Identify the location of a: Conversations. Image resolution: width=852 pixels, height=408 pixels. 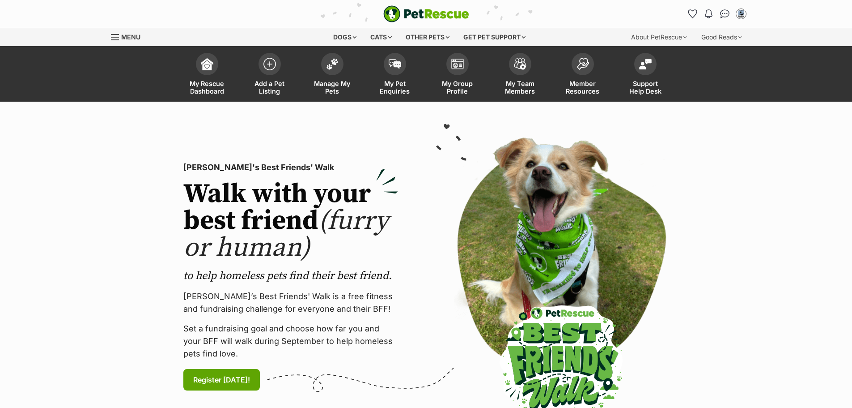
(725, 14).